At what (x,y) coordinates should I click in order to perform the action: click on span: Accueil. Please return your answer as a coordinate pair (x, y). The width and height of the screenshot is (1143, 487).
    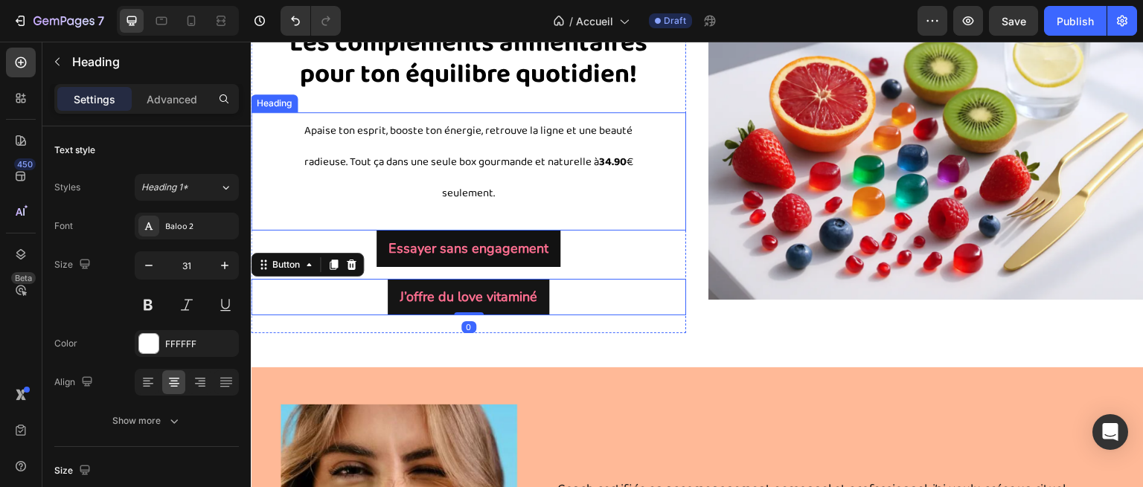
    Looking at the image, I should click on (595, 21).